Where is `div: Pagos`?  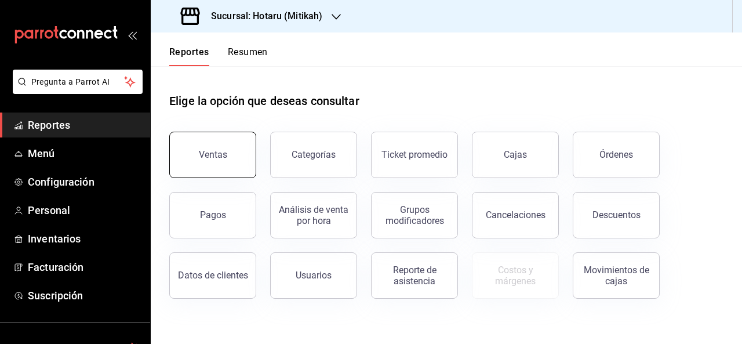
div: Pagos is located at coordinates (213, 215).